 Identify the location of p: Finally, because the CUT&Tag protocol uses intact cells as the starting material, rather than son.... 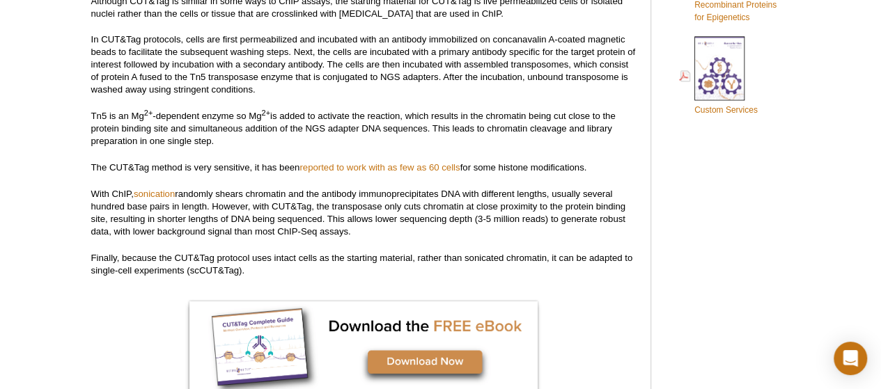
(364, 265).